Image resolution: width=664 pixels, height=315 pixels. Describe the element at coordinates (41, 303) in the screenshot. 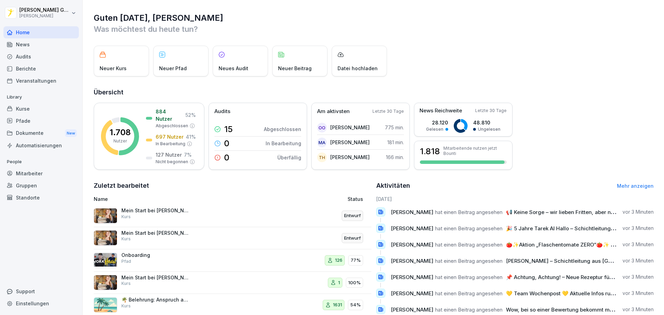

I see `a: Einstellungen` at that location.